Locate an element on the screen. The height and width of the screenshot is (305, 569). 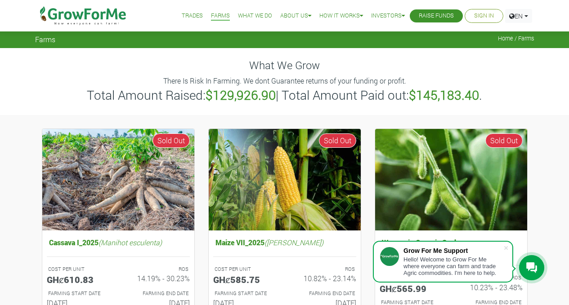
a: Sign In is located at coordinates (484, 16).